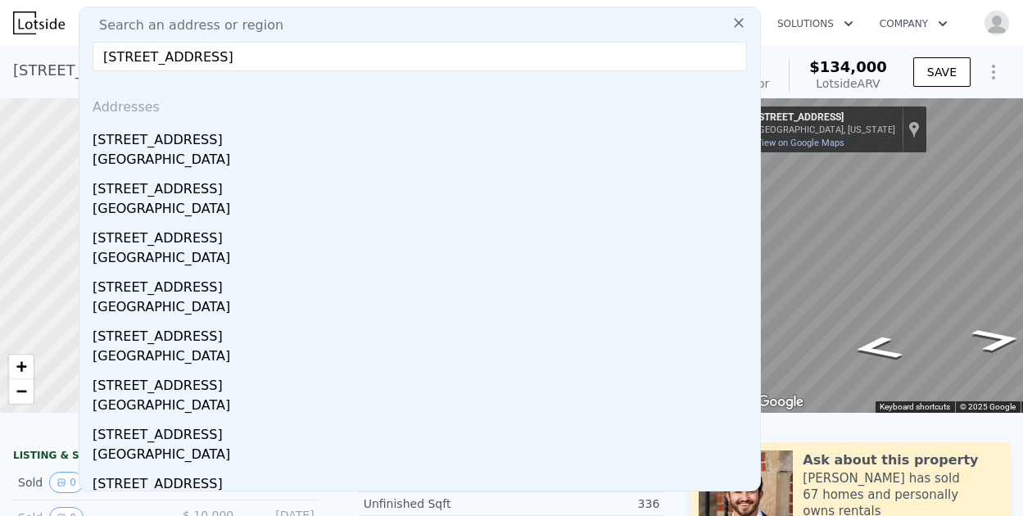  I want to click on button: Show Options, so click(993, 72).